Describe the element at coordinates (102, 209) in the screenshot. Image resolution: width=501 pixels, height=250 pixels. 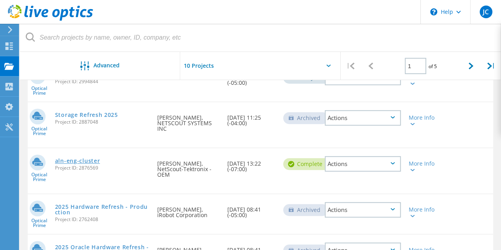
I see `a: 2025 Hardware Refresh - Production` at that location.